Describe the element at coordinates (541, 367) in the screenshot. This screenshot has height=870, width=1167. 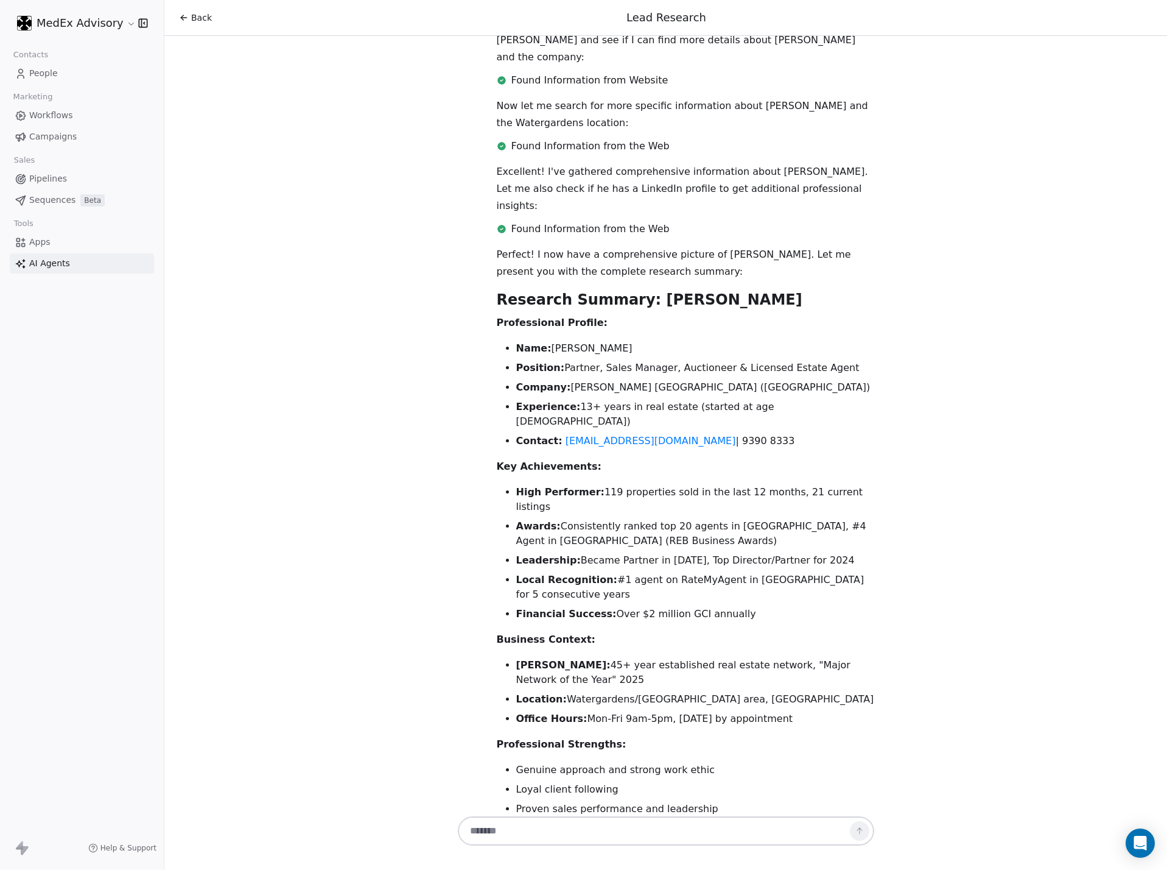
I see `strong: Position:` at that location.